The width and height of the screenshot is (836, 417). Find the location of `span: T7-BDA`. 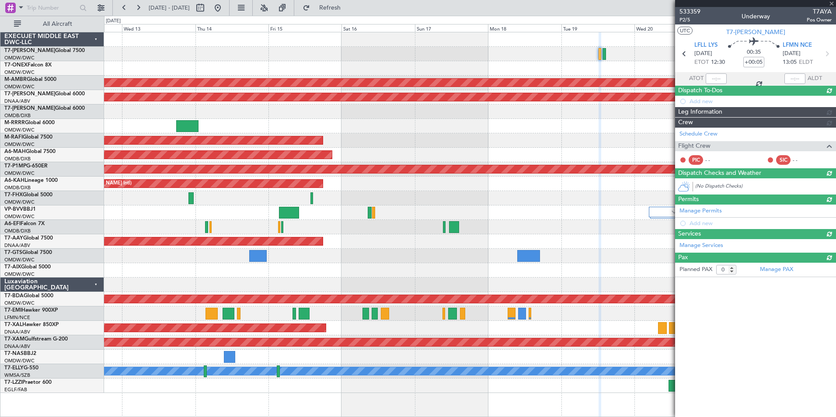

span: T7-BDA is located at coordinates (14, 296).